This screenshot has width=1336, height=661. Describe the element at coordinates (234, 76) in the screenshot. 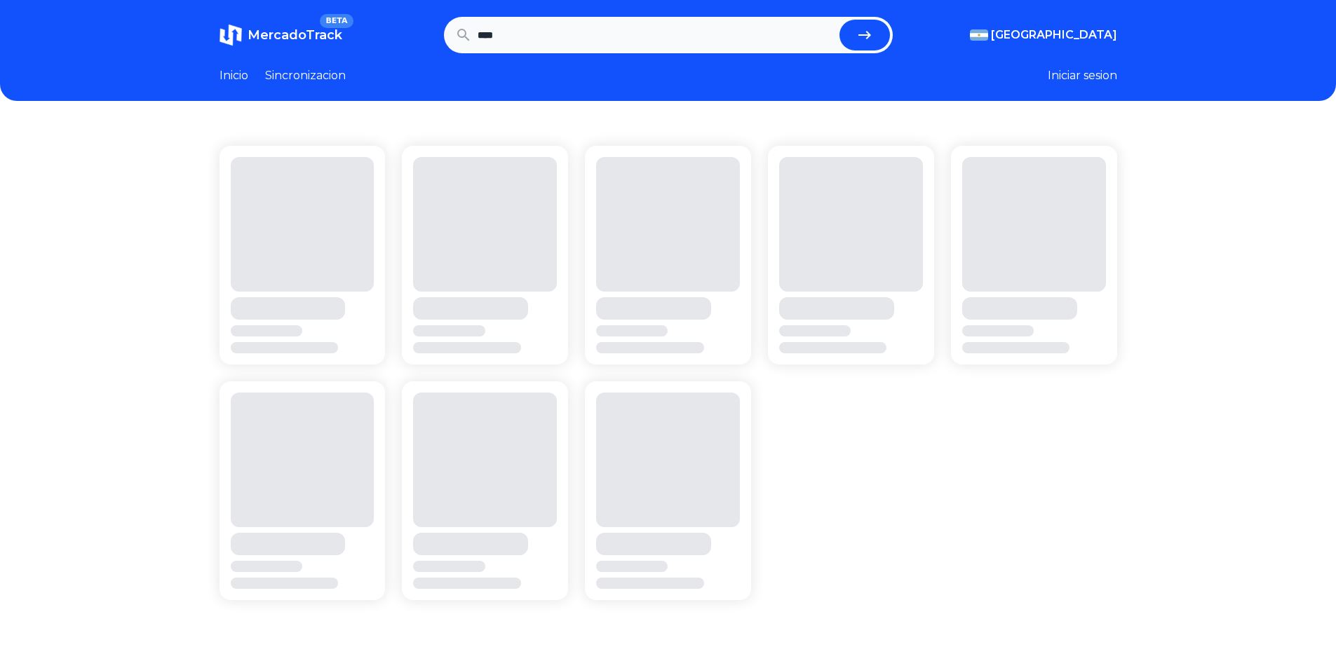

I see `a: Inicio` at that location.